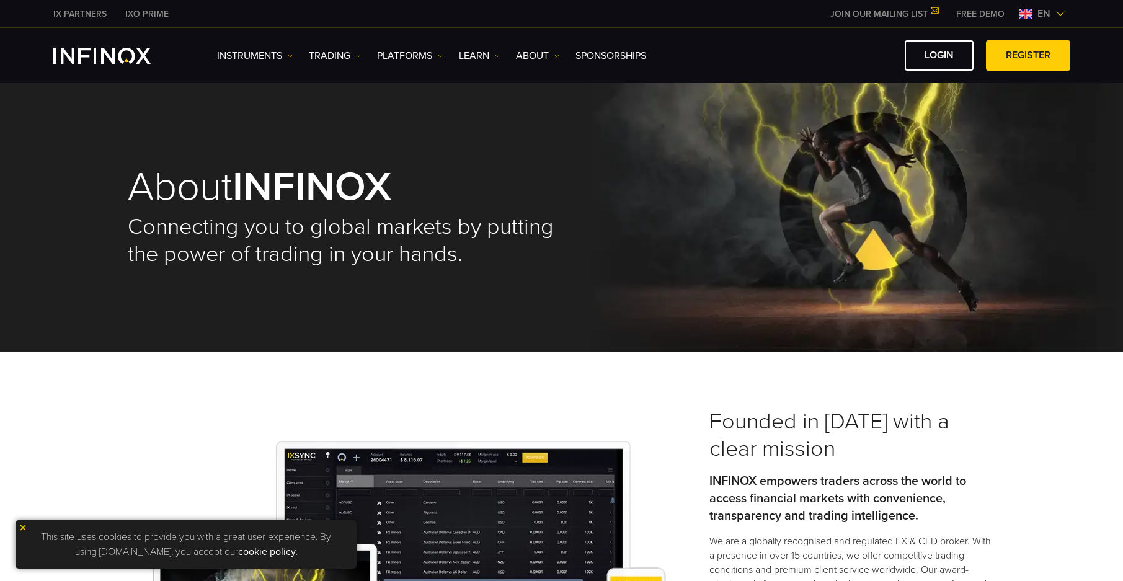 Image resolution: width=1123 pixels, height=581 pixels. What do you see at coordinates (267, 552) in the screenshot?
I see `a: cookie policy` at bounding box center [267, 552].